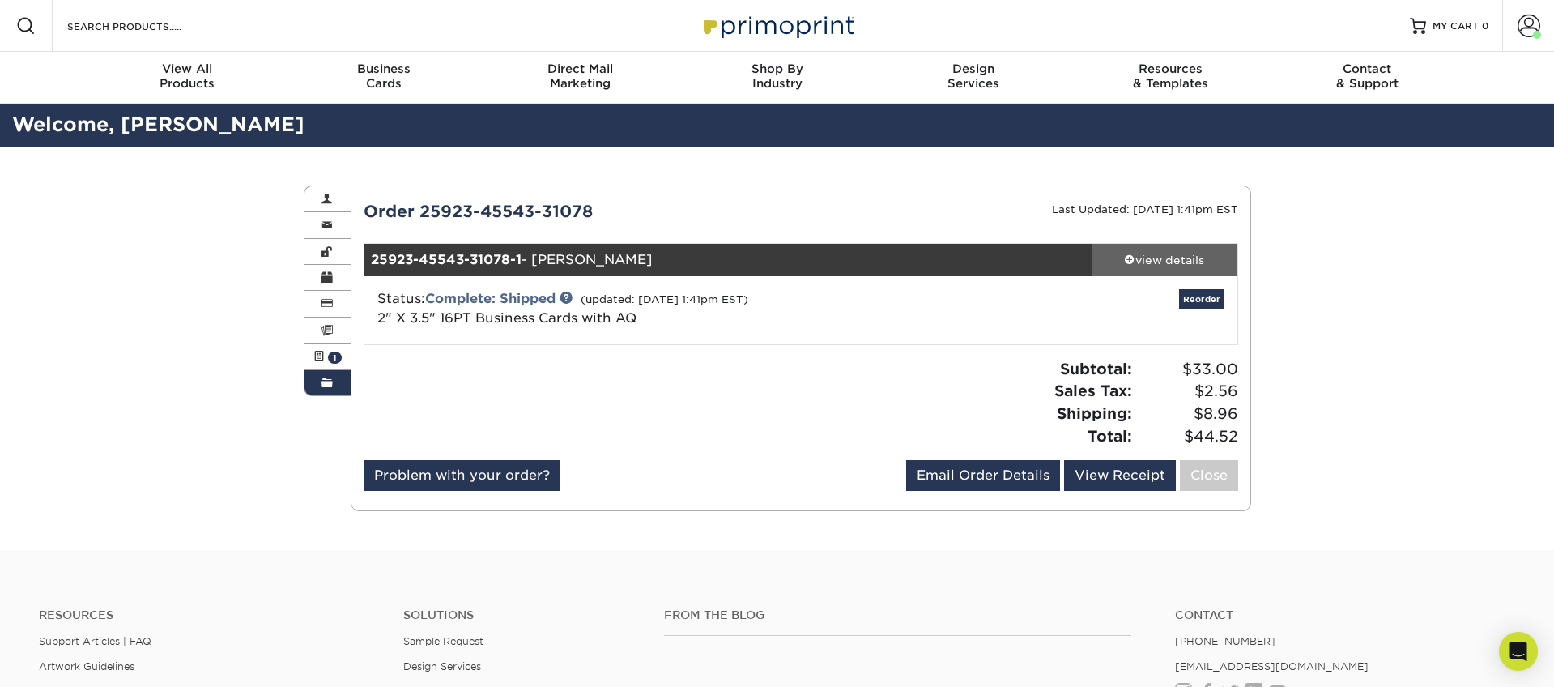 This screenshot has width=1554, height=687. What do you see at coordinates (1187, 391) in the screenshot?
I see `span: $2.56` at bounding box center [1187, 391].